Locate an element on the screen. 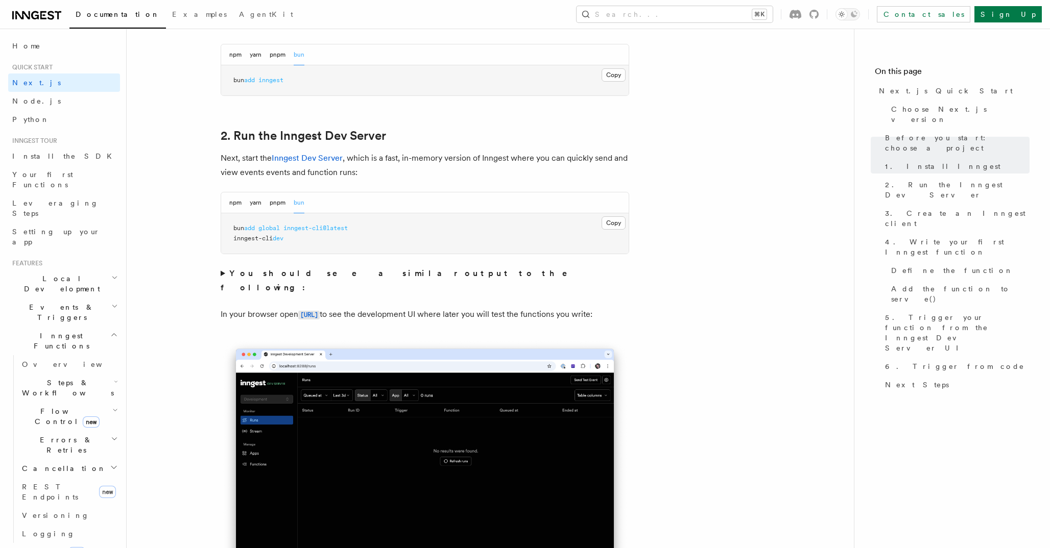 The height and width of the screenshot is (548, 1050). span: Define the function is located at coordinates (952, 271).